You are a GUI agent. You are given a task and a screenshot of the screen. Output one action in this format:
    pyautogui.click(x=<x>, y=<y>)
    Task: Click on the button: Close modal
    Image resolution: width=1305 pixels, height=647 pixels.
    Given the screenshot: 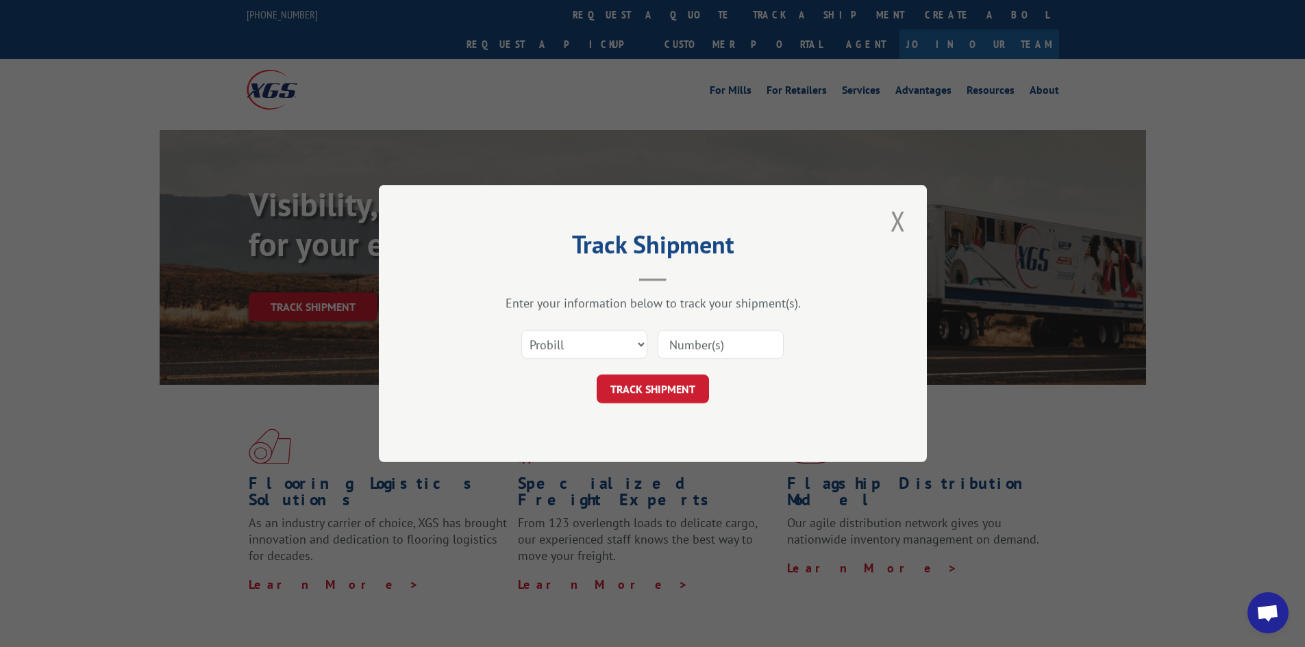 What is the action you would take?
    pyautogui.click(x=898, y=221)
    